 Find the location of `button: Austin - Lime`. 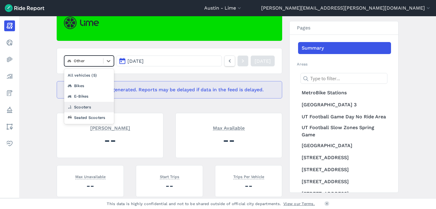

button: Austin - Lime is located at coordinates (223, 8).